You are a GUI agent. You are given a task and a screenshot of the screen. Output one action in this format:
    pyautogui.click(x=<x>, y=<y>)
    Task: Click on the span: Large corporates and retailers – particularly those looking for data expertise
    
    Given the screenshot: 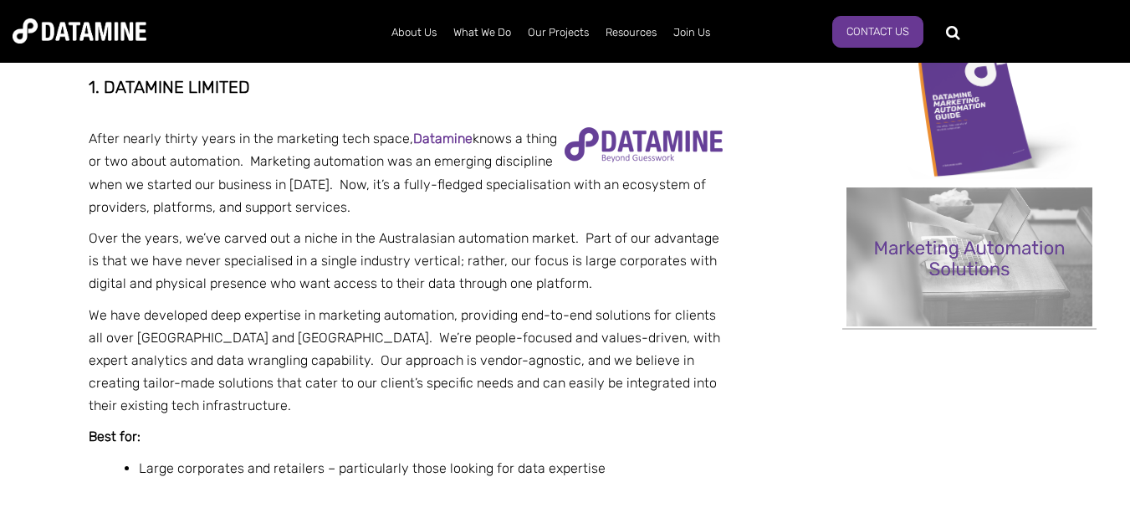 What is the action you would take?
    pyautogui.click(x=372, y=468)
    